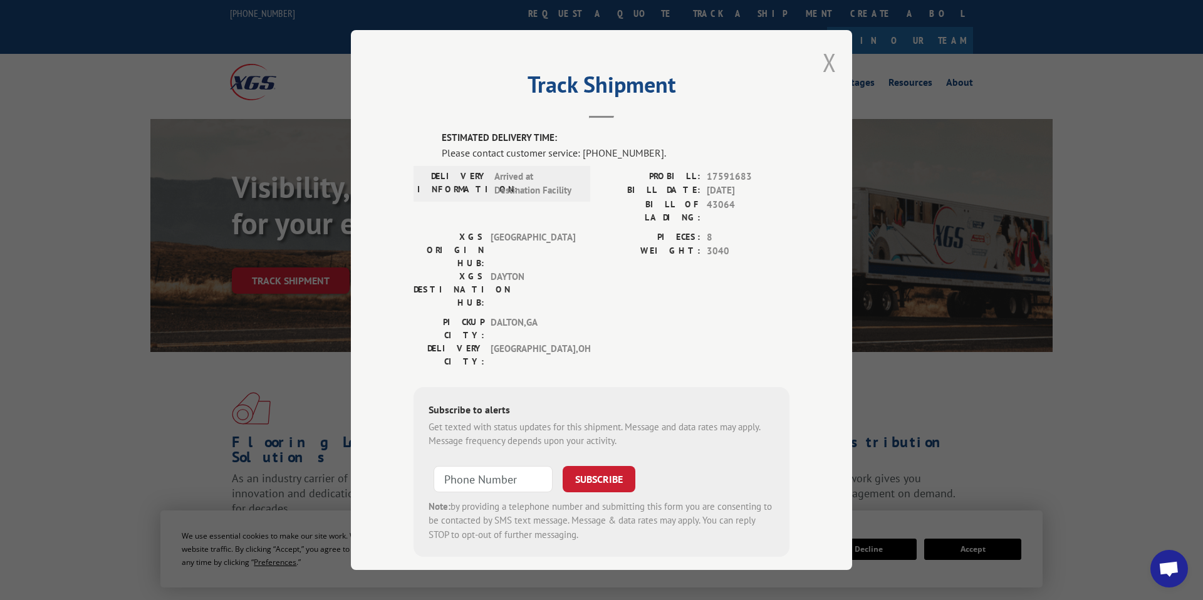  What do you see at coordinates (536, 183) in the screenshot?
I see `span: Arrived at Destination Facility` at bounding box center [536, 183].